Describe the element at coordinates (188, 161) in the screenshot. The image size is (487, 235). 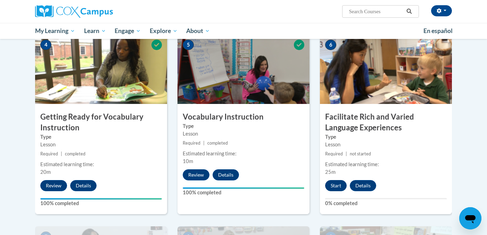
I see `span: 10m` at that location.